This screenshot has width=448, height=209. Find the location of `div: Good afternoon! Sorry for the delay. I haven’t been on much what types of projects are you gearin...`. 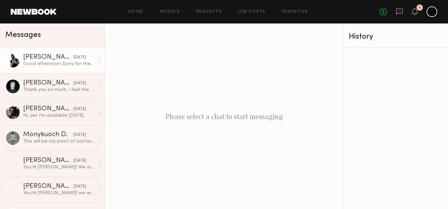

div: Good afternoon! Sorry for the delay. I haven’t been on much what types of projects are you gearin... is located at coordinates (59, 64).